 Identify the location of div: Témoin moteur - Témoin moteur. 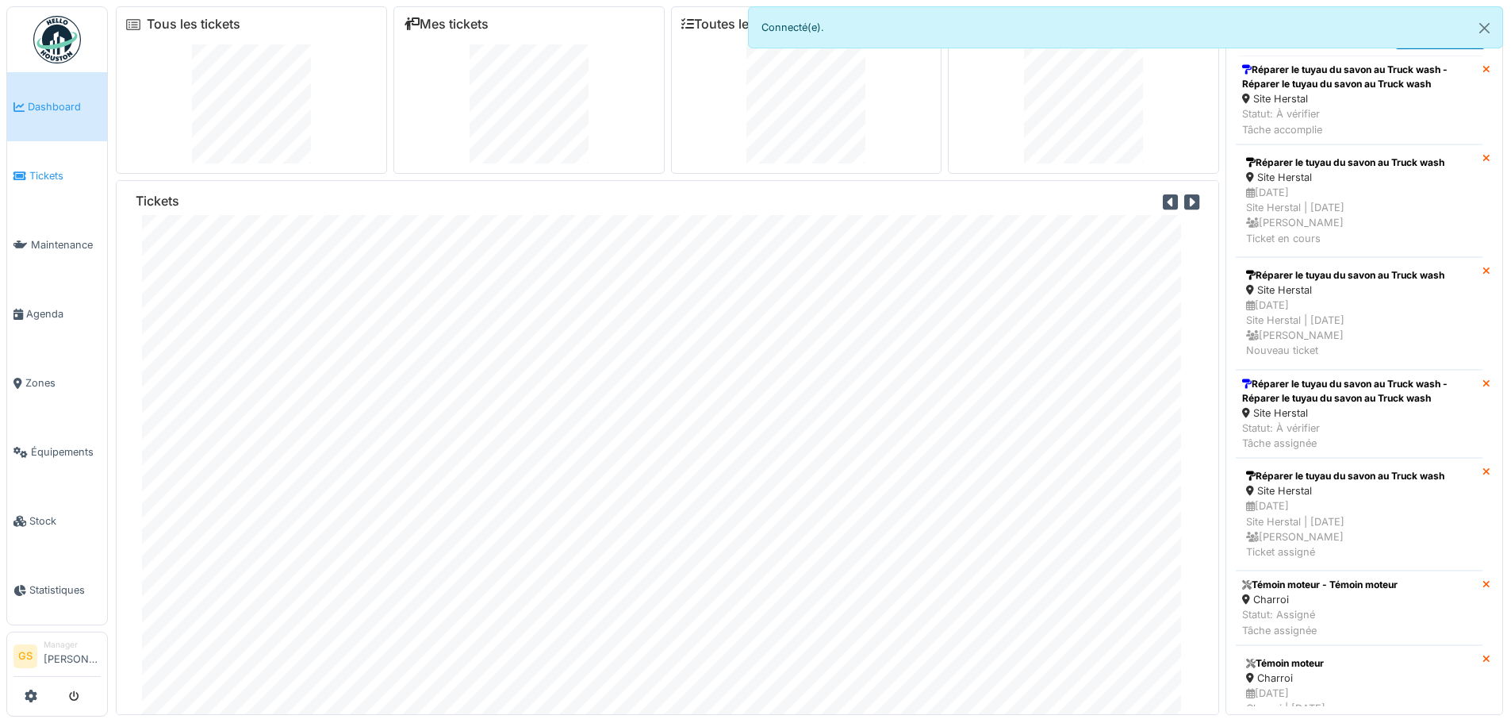
(1320, 585).